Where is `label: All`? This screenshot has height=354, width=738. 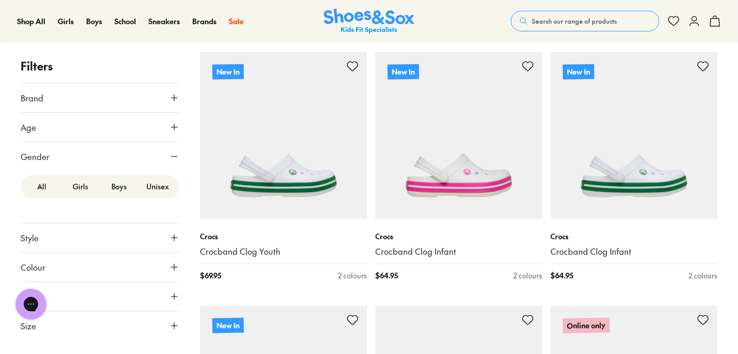
label: All is located at coordinates (42, 187).